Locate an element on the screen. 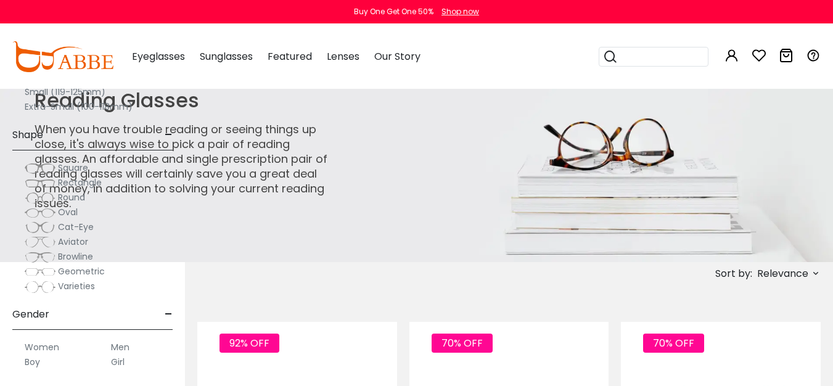  label: Small (119-125mm) is located at coordinates (65, 92).